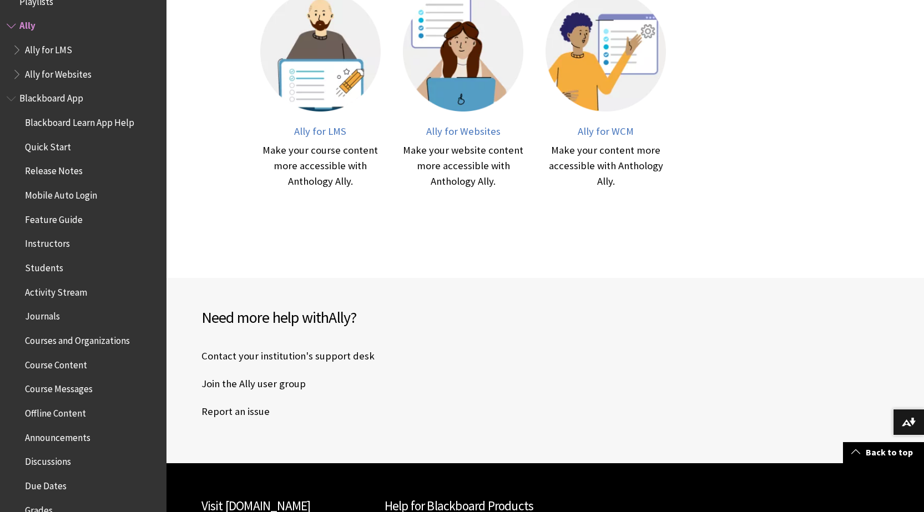 This screenshot has height=512, width=924. I want to click on a: Contact your institution's support desk, so click(288, 356).